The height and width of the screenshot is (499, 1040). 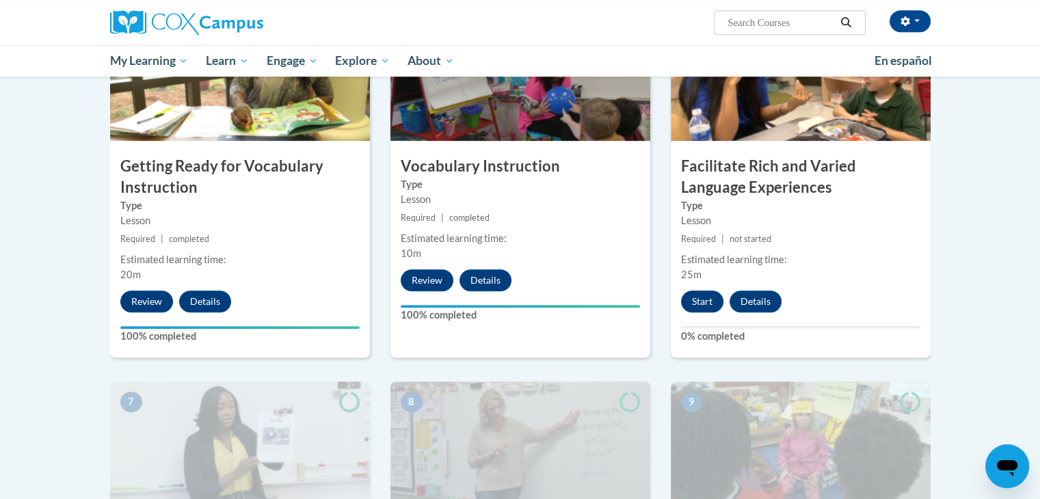 I want to click on span: My Learning, so click(x=148, y=61).